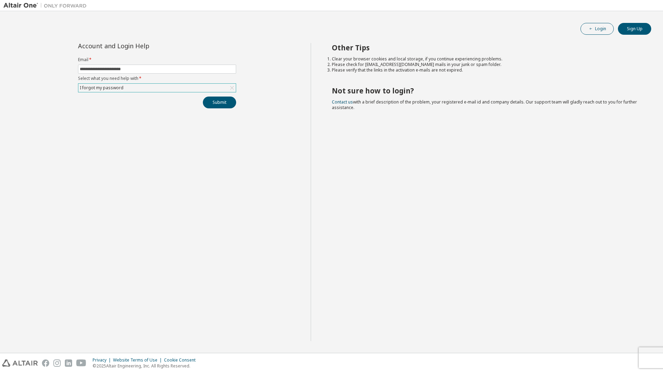 The width and height of the screenshot is (663, 373). What do you see at coordinates (45, 363) in the screenshot?
I see `img: facebook.svg` at bounding box center [45, 363].